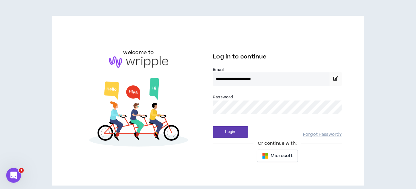  Describe the element at coordinates (277, 156) in the screenshot. I see `button: Microsoft` at that location.